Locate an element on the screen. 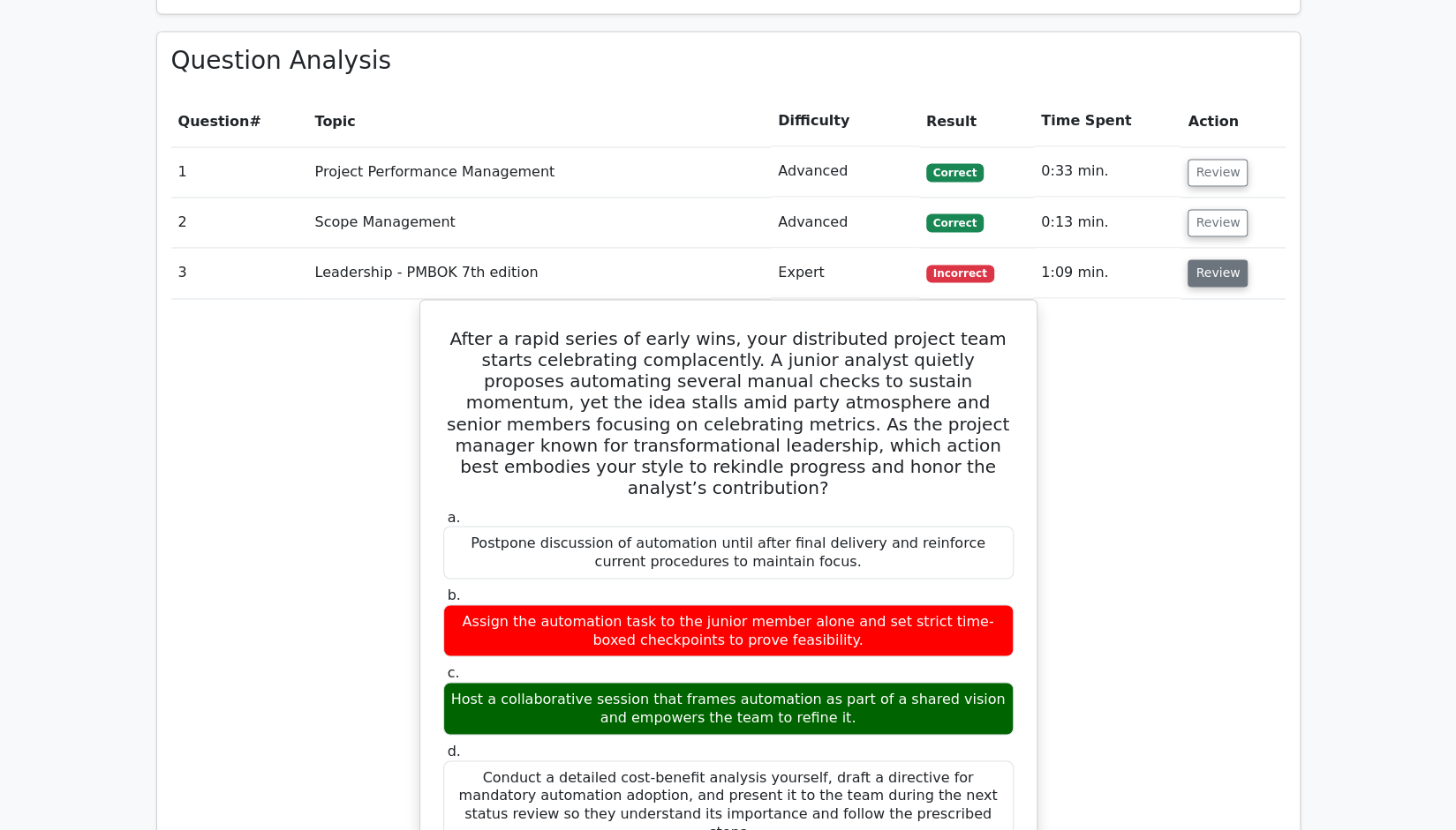 This screenshot has width=1456, height=830. th: Time Spent is located at coordinates (1107, 121).